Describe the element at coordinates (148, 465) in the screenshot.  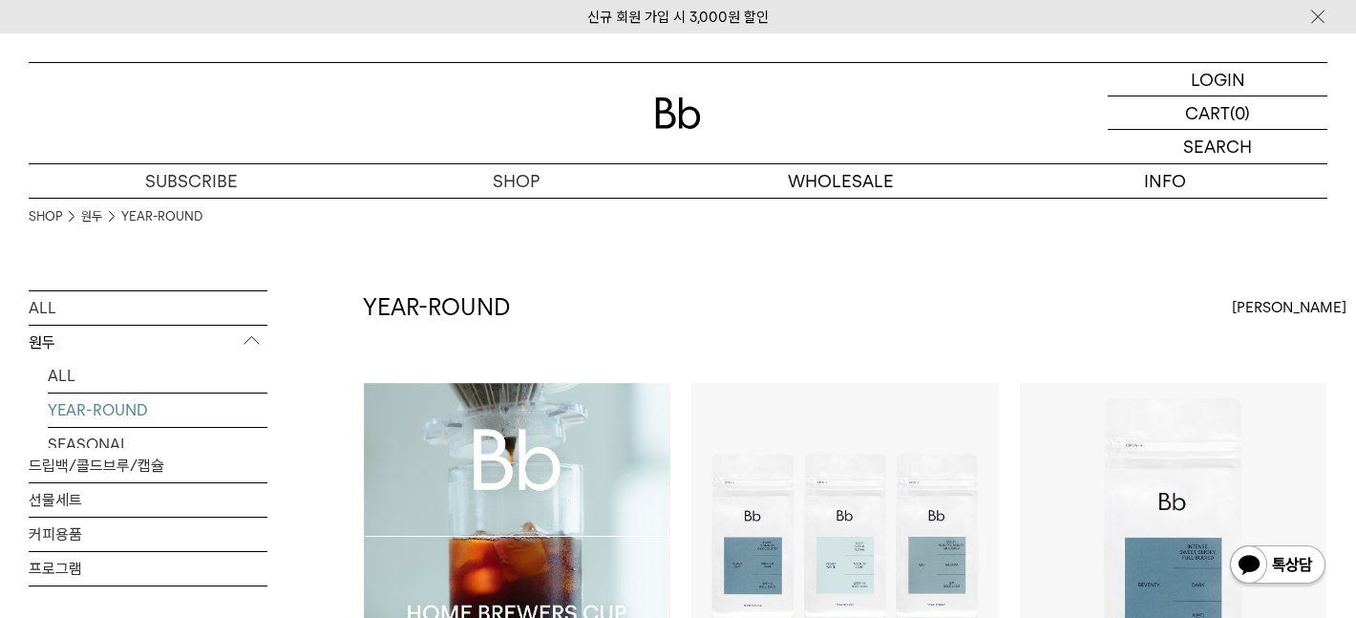
I see `a: 드립백/콜드브루/캡슐` at that location.